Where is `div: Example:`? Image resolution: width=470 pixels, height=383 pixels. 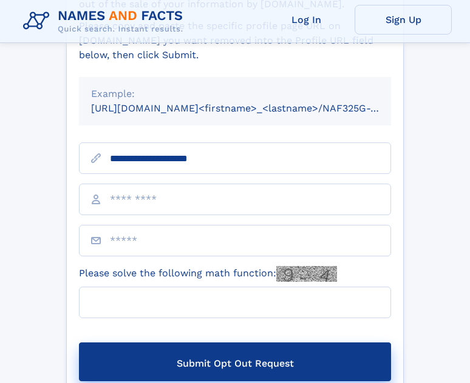 div: Example: is located at coordinates (235, 94).